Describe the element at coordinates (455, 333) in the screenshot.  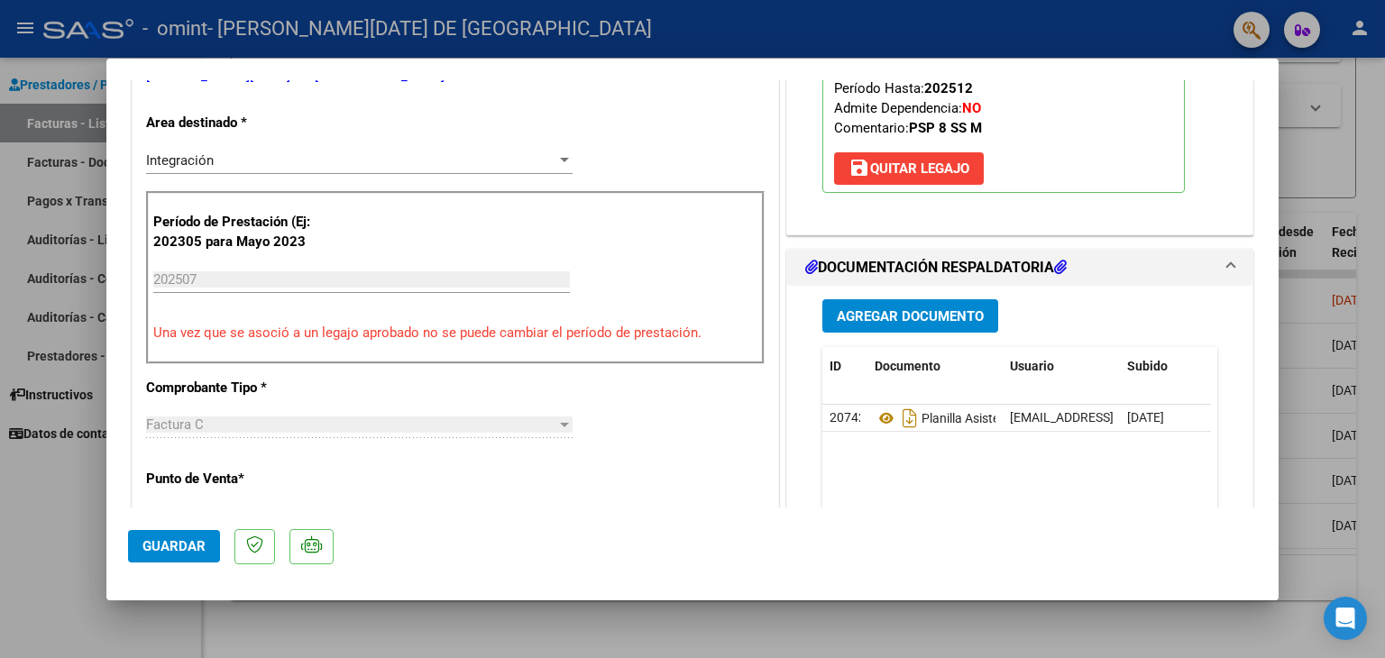
I see `p: Una vez que se asoció a un legajo aprobado no se puede cambiar el período de prestación.` at that location.